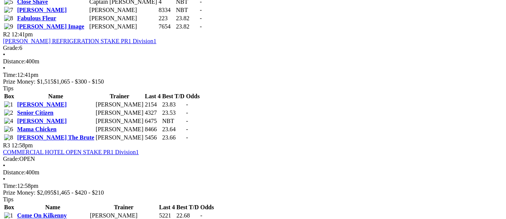 This screenshot has width=506, height=219. What do you see at coordinates (253, 186) in the screenshot?
I see `div: 12:58pm` at bounding box center [253, 186].